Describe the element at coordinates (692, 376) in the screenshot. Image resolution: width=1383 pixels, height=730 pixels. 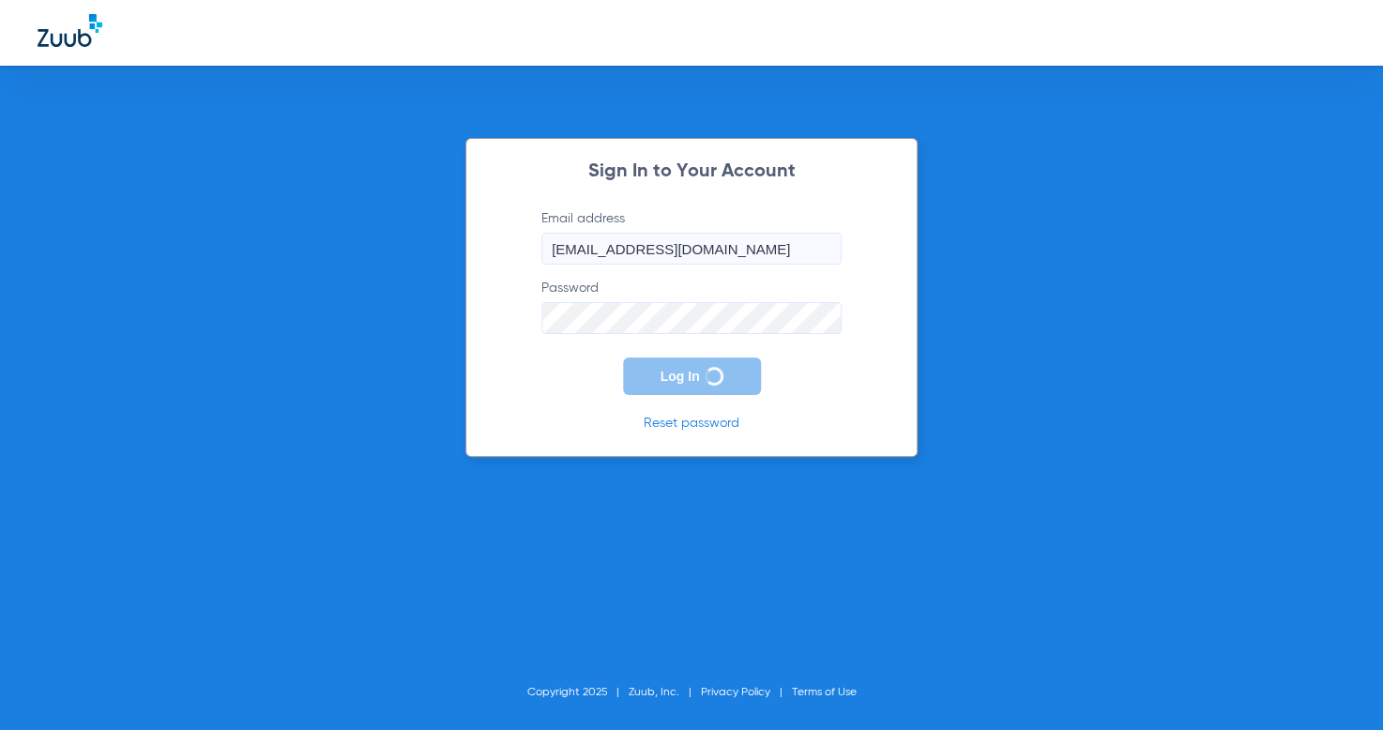
I see `button: Log In` at that location.